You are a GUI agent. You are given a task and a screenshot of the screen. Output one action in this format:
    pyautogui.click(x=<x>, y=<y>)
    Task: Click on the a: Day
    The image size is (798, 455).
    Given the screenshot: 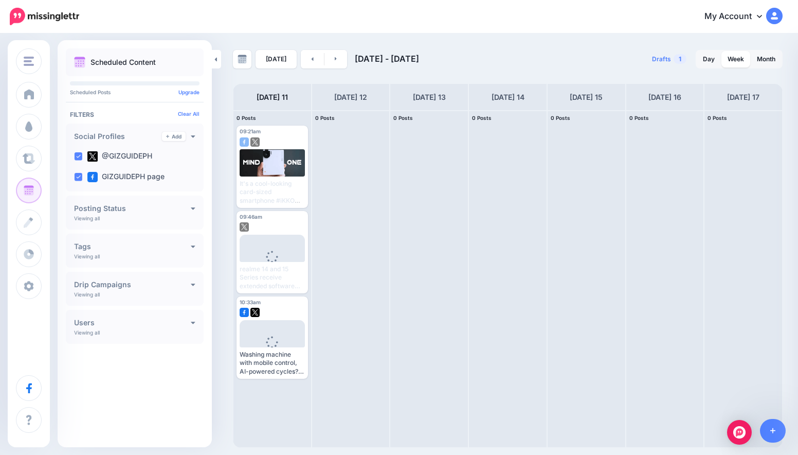 What is the action you would take?
    pyautogui.click(x=709, y=59)
    